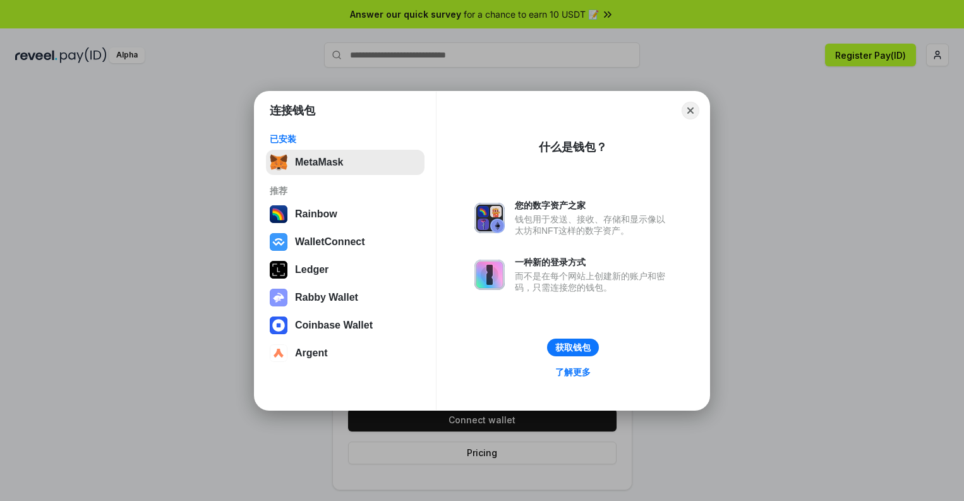  Describe the element at coordinates (345, 242) in the screenshot. I see `button: WalletConnect` at that location.